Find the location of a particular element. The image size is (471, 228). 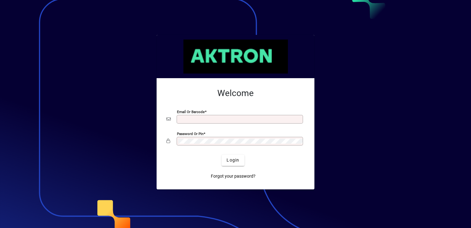

span: Login is located at coordinates (233, 160).